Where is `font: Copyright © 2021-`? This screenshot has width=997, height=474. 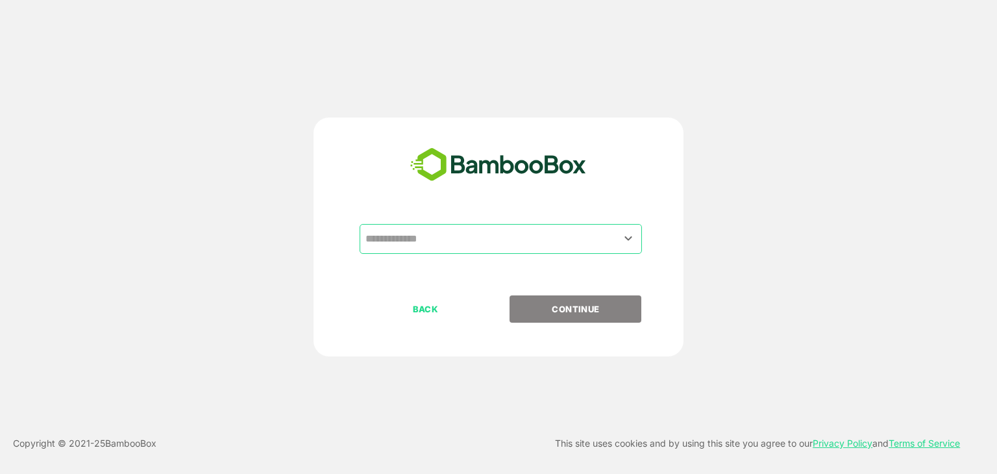
font: Copyright © 2021- is located at coordinates (53, 443).